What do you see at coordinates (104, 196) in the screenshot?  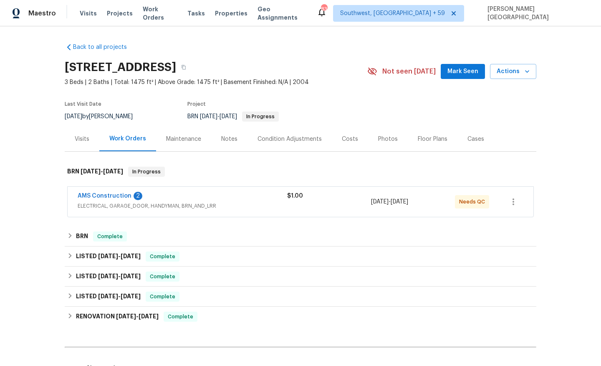 I see `a: AMS Construction` at bounding box center [104, 196].